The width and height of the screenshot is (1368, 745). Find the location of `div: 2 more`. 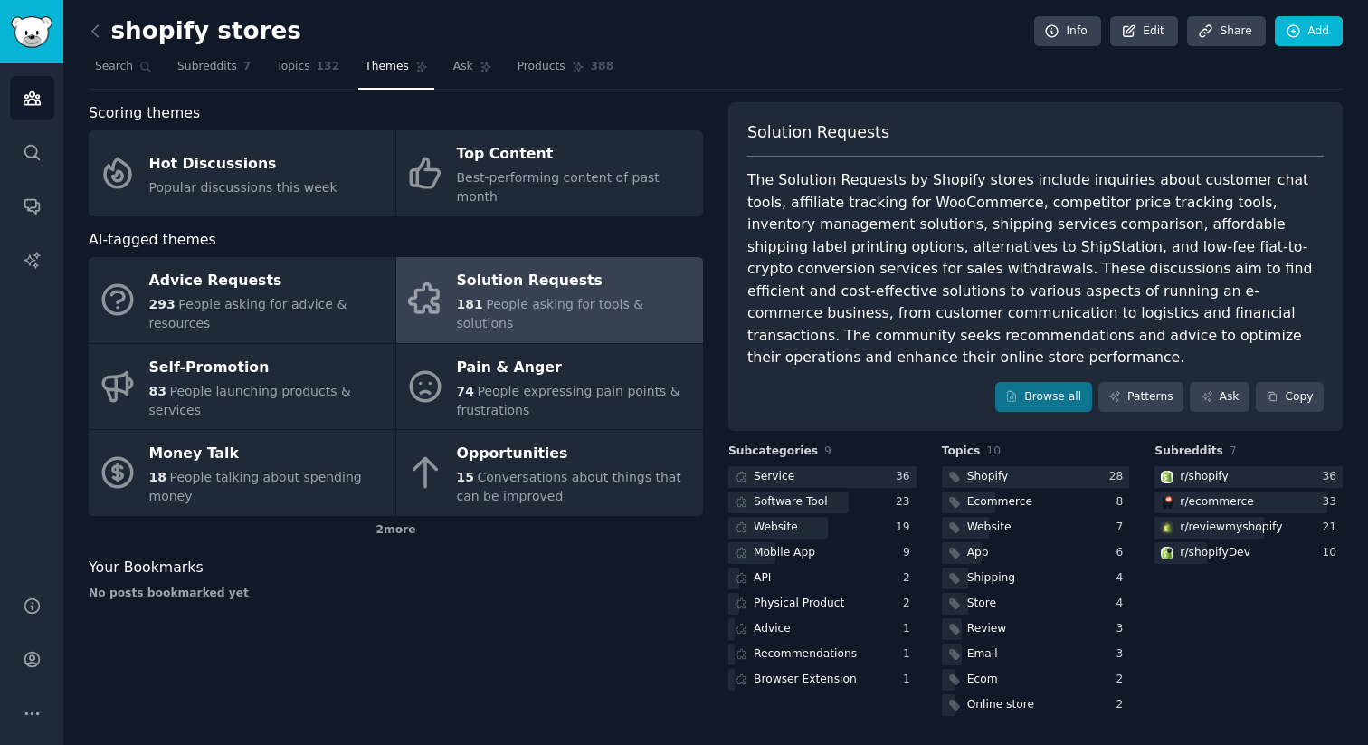

div: 2 more is located at coordinates (395, 530).